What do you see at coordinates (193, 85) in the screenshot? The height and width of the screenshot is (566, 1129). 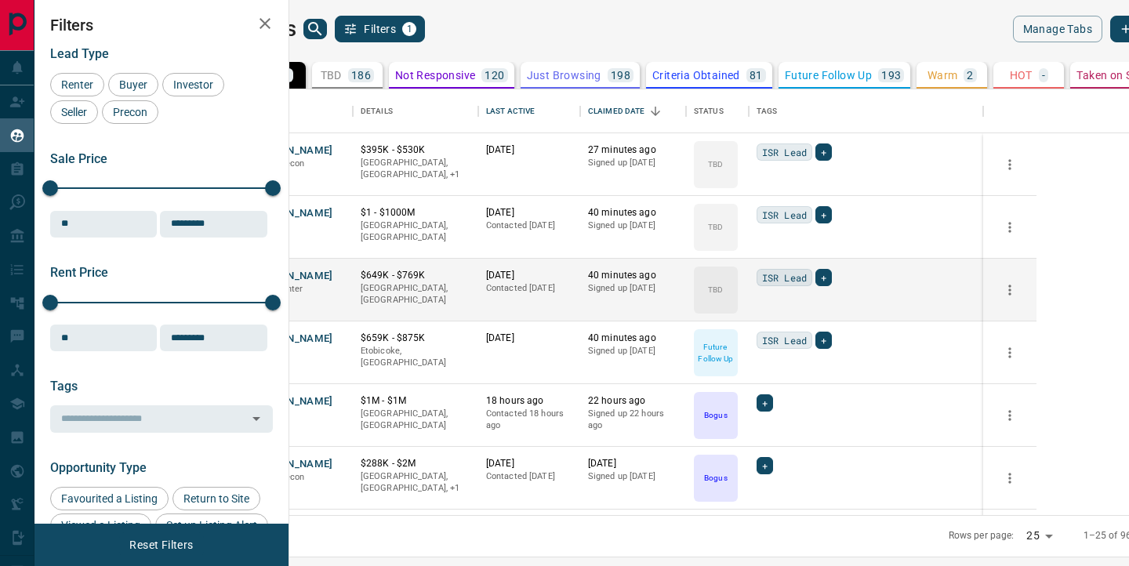 I see `span: Investor` at bounding box center [193, 85].